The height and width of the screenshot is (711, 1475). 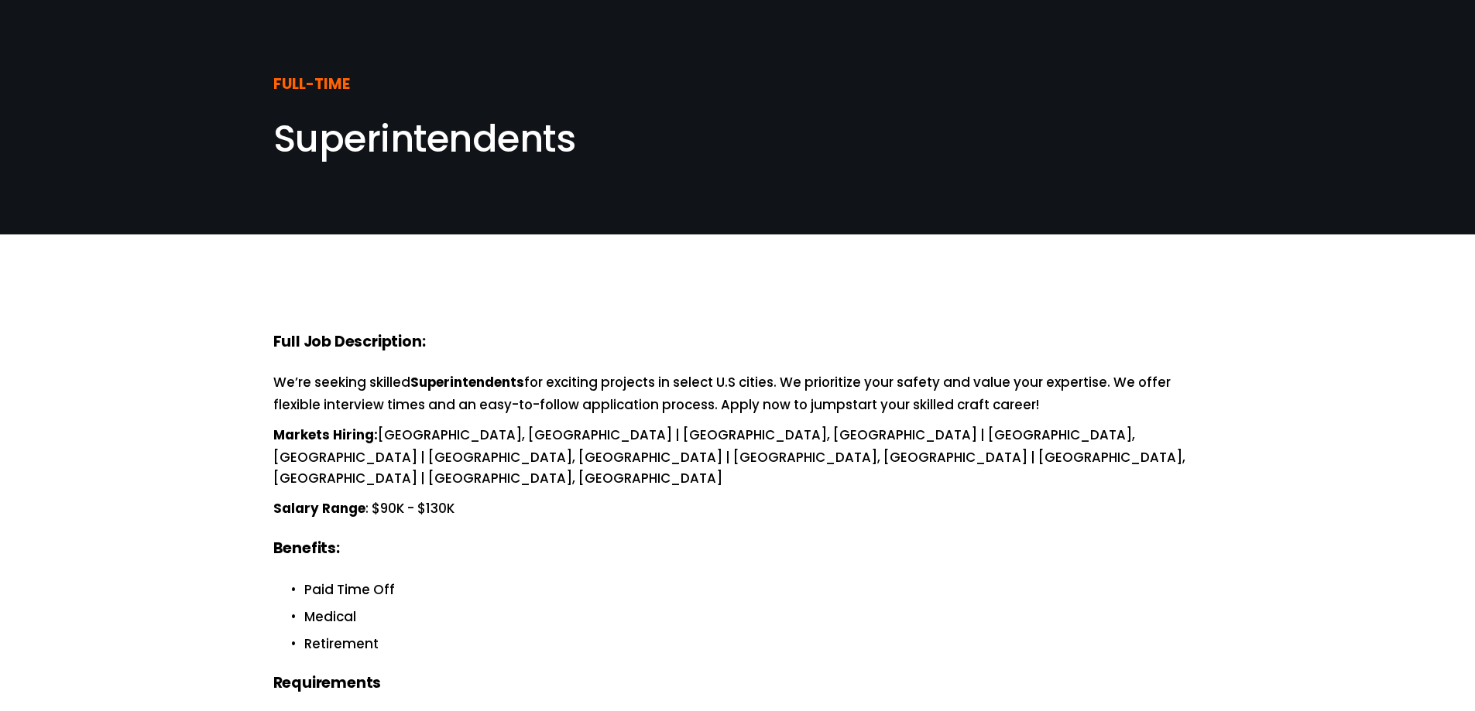 What do you see at coordinates (325, 436) in the screenshot?
I see `strong: Markets Hiring:` at bounding box center [325, 436].